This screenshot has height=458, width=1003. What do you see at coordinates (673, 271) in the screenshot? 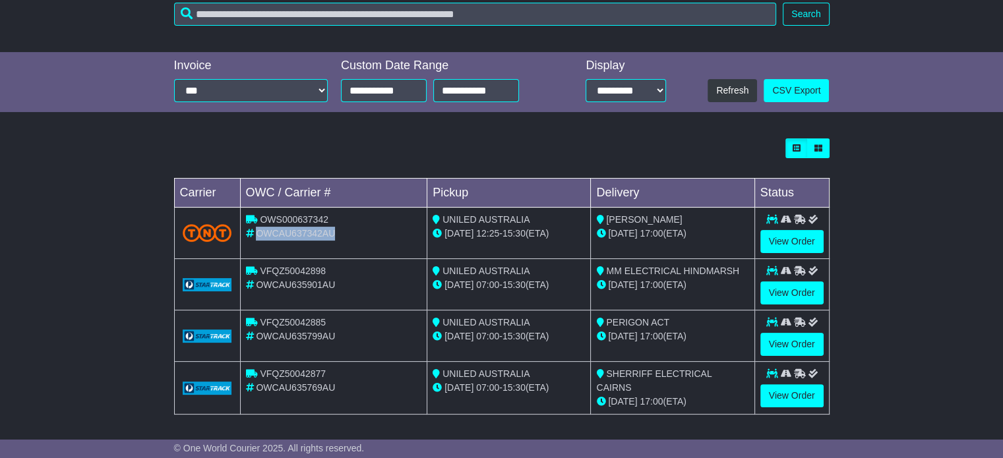
I see `span: MM ELECTRICAL HINDMARSH` at bounding box center [673, 271].